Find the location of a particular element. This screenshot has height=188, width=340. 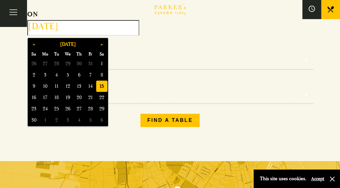

button: Accept is located at coordinates (318, 179).